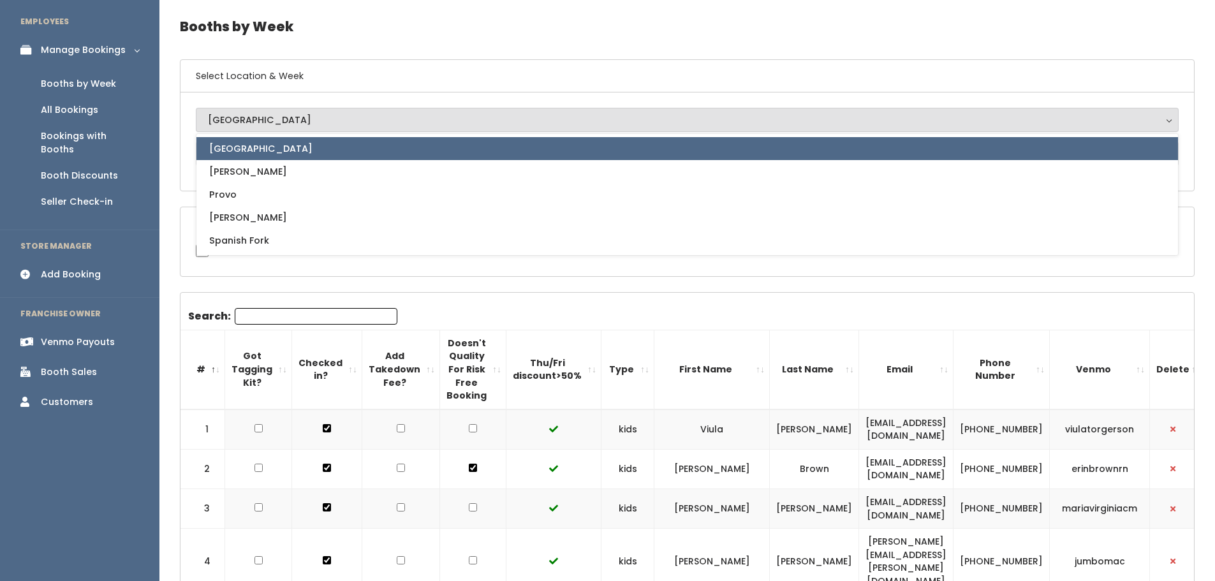 The height and width of the screenshot is (581, 1215). I want to click on div: Booths by Week, so click(78, 84).